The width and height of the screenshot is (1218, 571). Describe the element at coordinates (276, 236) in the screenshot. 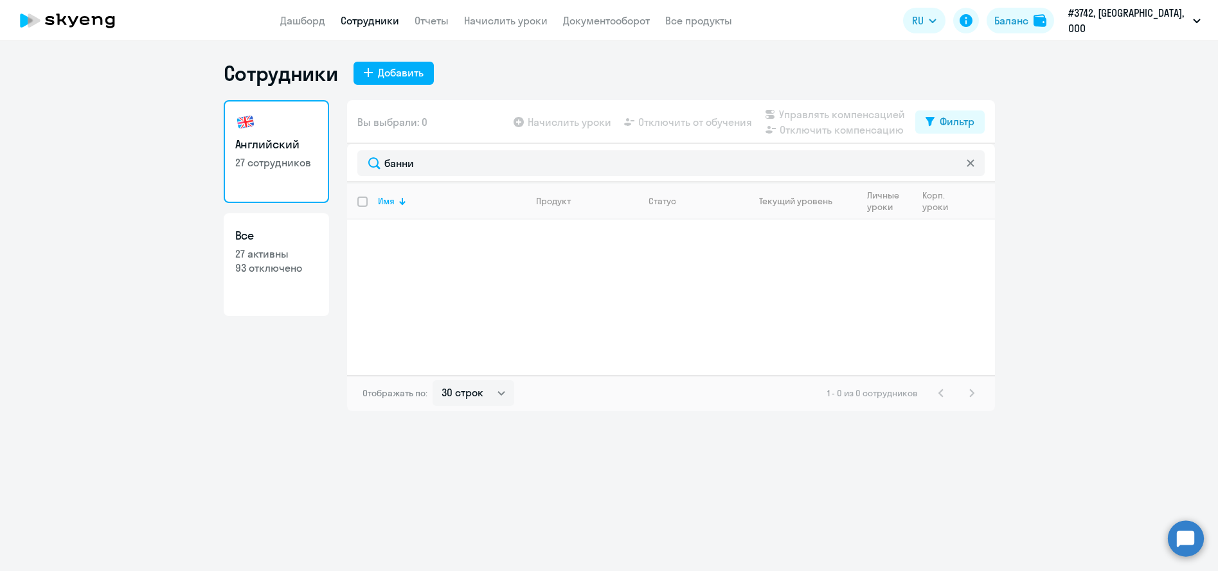

I see `h3: Все` at that location.